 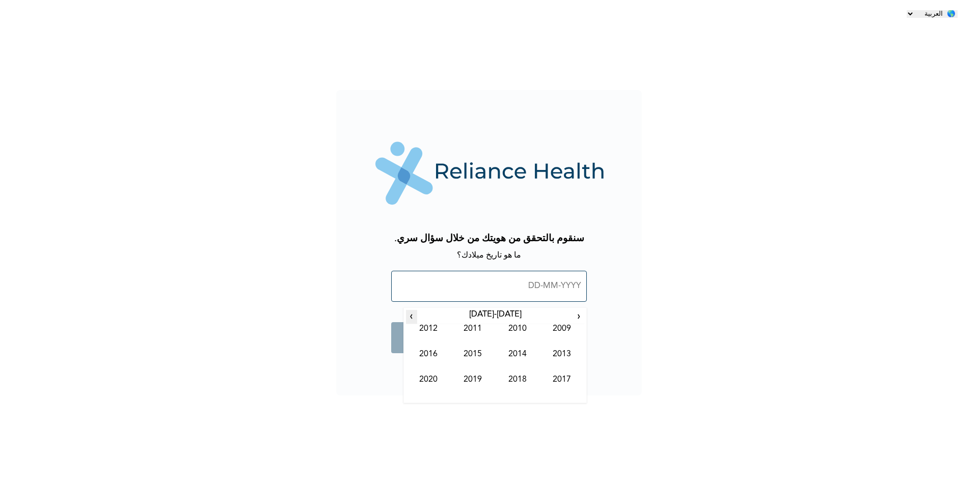 What do you see at coordinates (517, 363) in the screenshot?
I see `td: 2014` at bounding box center [517, 363].